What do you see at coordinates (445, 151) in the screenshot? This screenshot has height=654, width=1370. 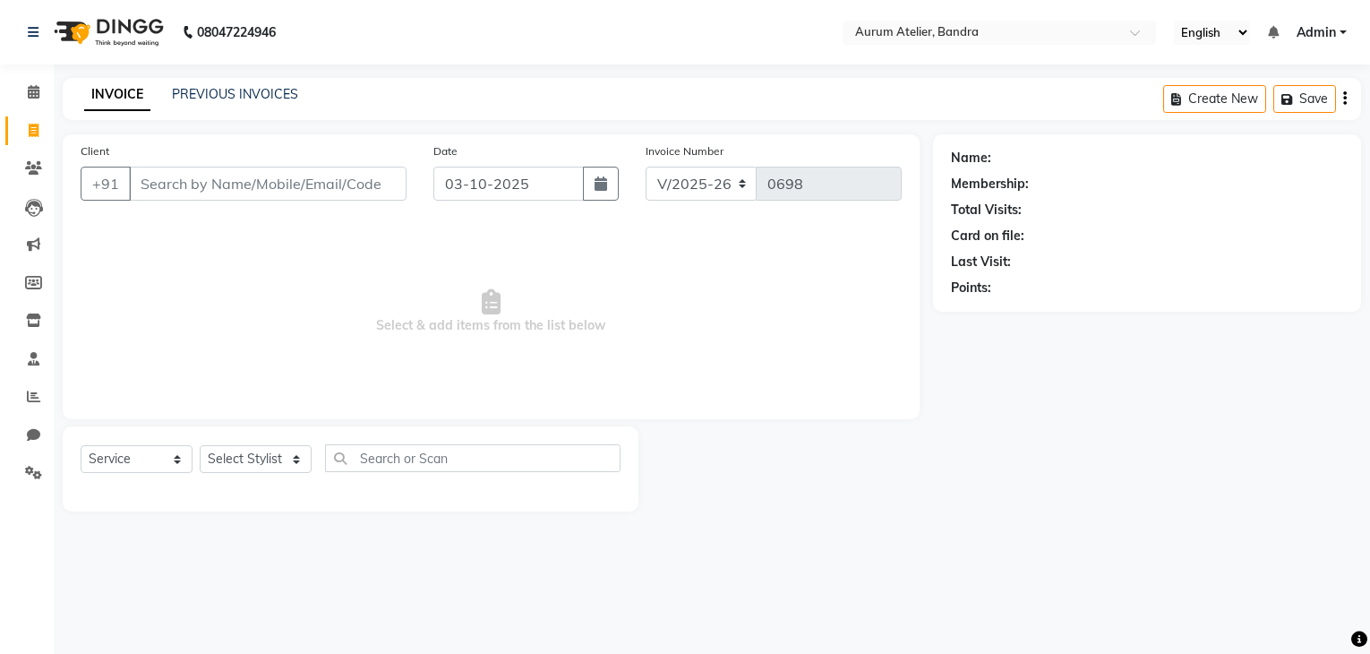 I see `label: Date` at bounding box center [445, 151].